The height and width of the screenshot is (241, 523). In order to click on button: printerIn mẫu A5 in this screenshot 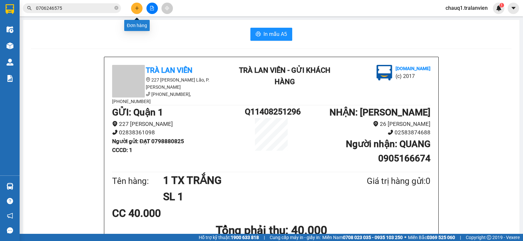, I will do `click(271, 34)`.